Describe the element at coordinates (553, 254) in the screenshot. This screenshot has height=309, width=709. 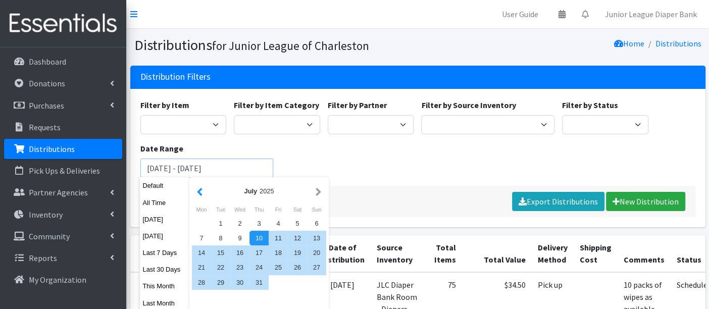
I see `th: Delivery Method` at that location.